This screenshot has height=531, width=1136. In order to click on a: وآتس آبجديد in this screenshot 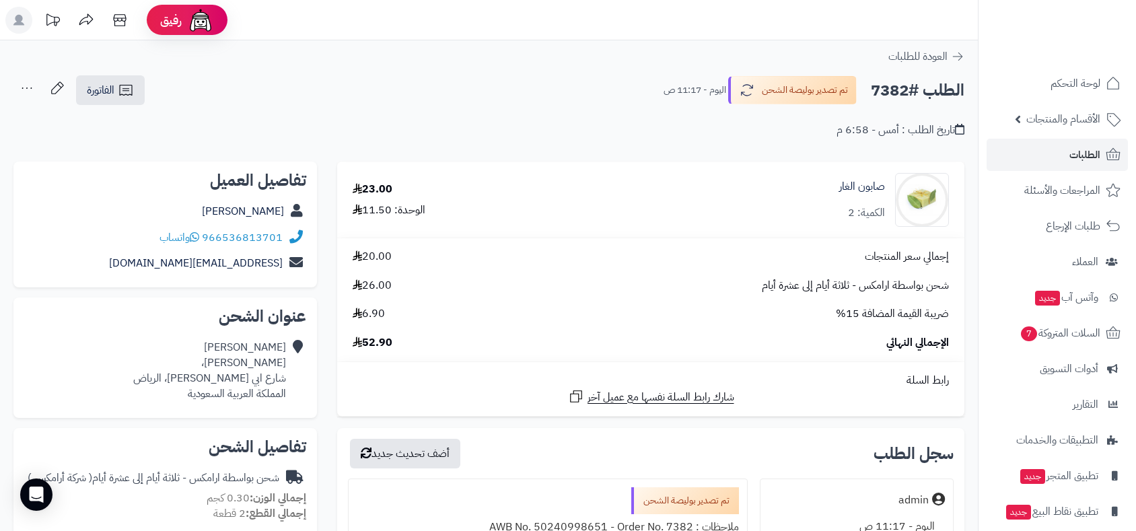, I will do `click(1057, 297)`.